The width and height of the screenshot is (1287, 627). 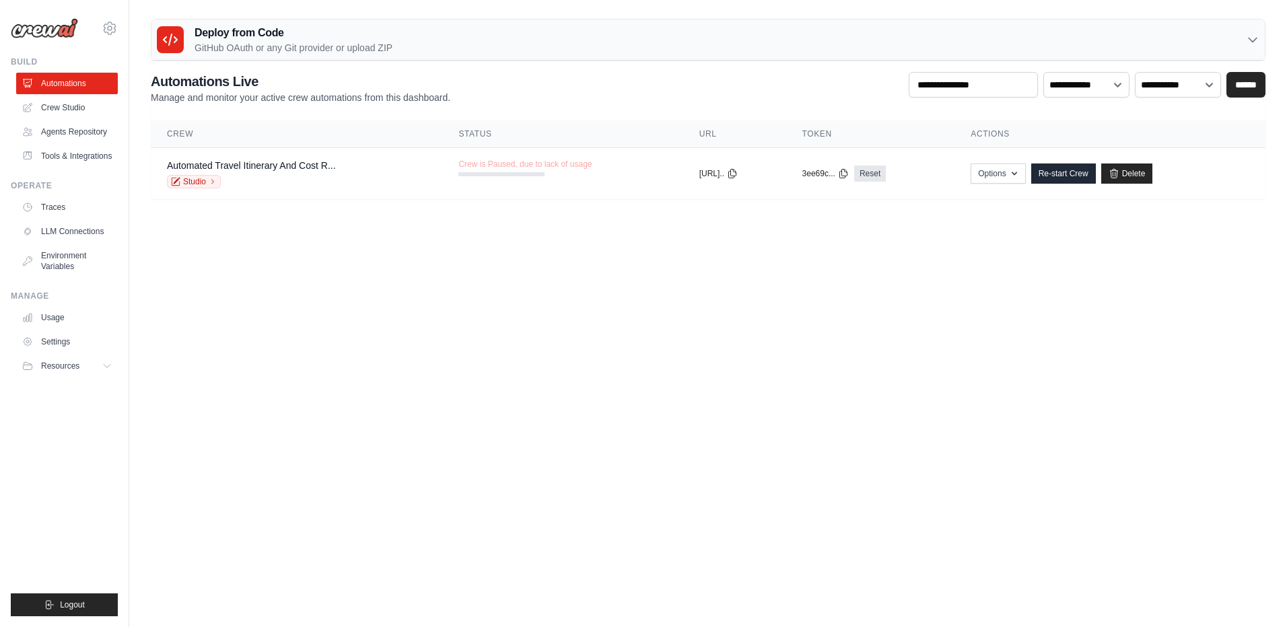 What do you see at coordinates (67, 132) in the screenshot?
I see `a: Agents Repository` at bounding box center [67, 132].